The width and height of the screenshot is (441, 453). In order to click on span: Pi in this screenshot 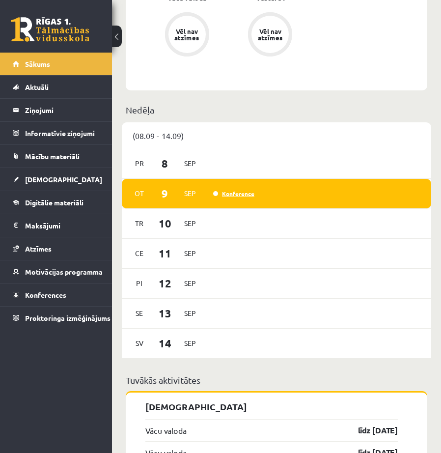, I will do `click(139, 283)`.